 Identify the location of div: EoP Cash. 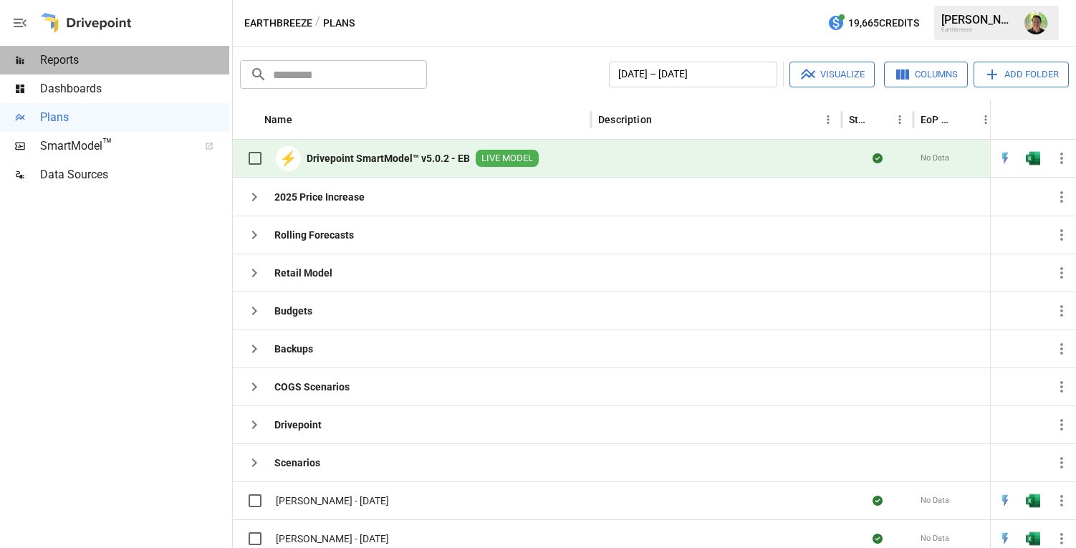
(937, 120).